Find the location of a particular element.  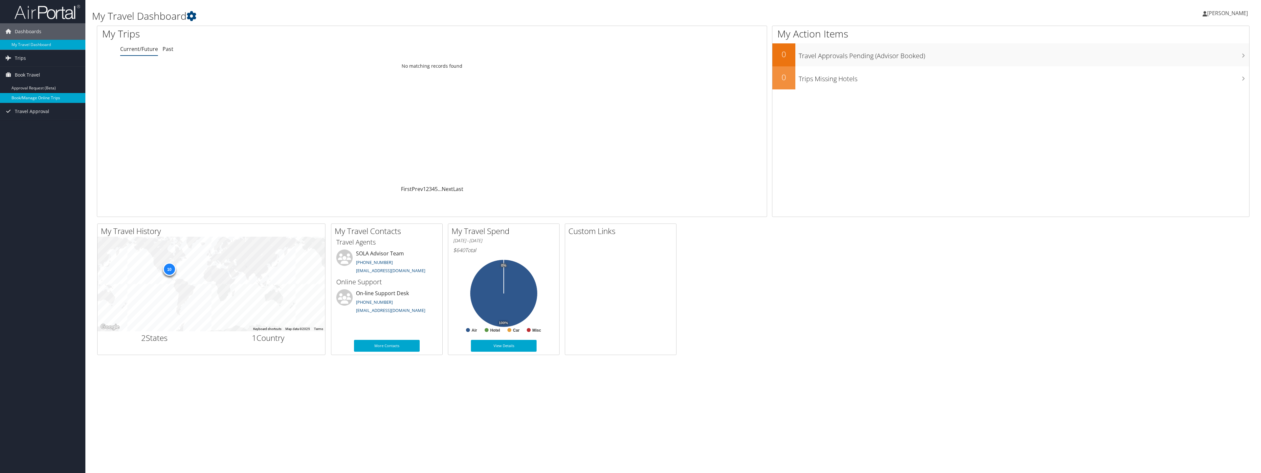

td: No matching records found is located at coordinates (432, 66).